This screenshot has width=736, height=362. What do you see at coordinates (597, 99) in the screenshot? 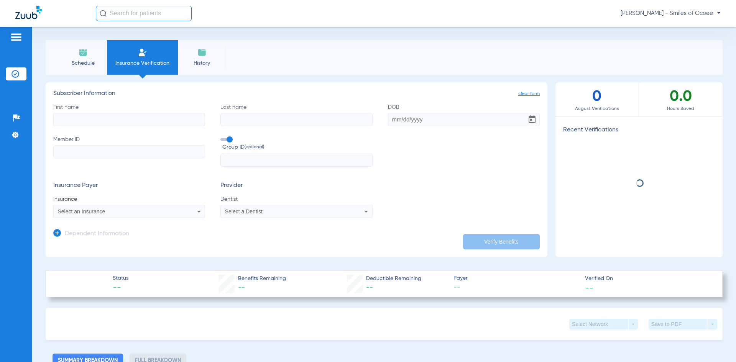
I see `div: 0` at bounding box center [597, 99].